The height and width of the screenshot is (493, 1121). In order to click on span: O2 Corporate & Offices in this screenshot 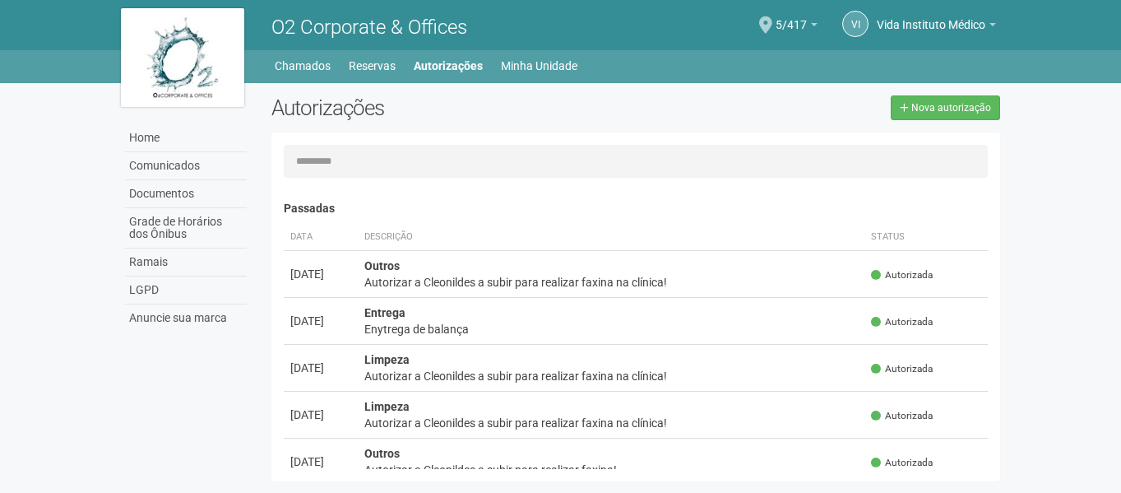, I will do `click(369, 27)`.